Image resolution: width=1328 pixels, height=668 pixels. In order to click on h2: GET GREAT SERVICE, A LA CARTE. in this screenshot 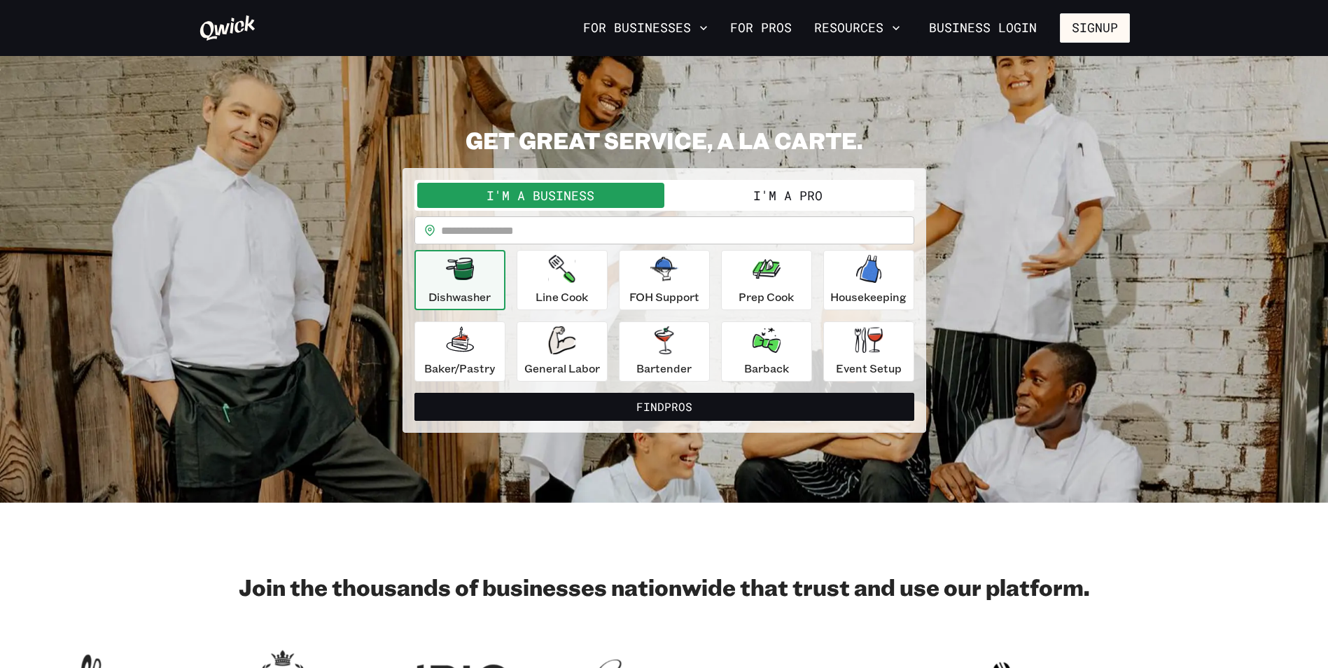, I will do `click(665, 140)`.